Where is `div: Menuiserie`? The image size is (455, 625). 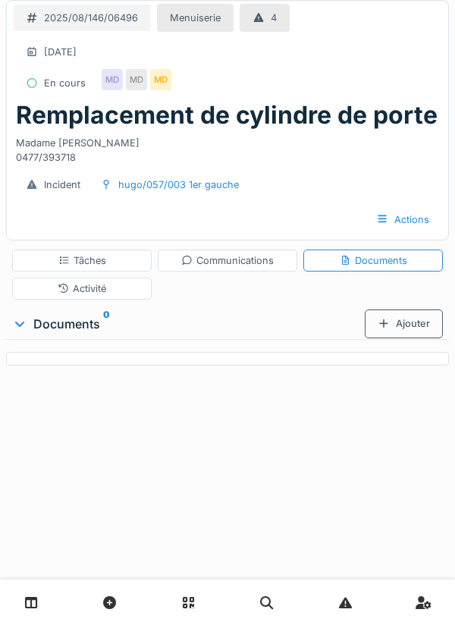
div: Menuiserie is located at coordinates (195, 17).